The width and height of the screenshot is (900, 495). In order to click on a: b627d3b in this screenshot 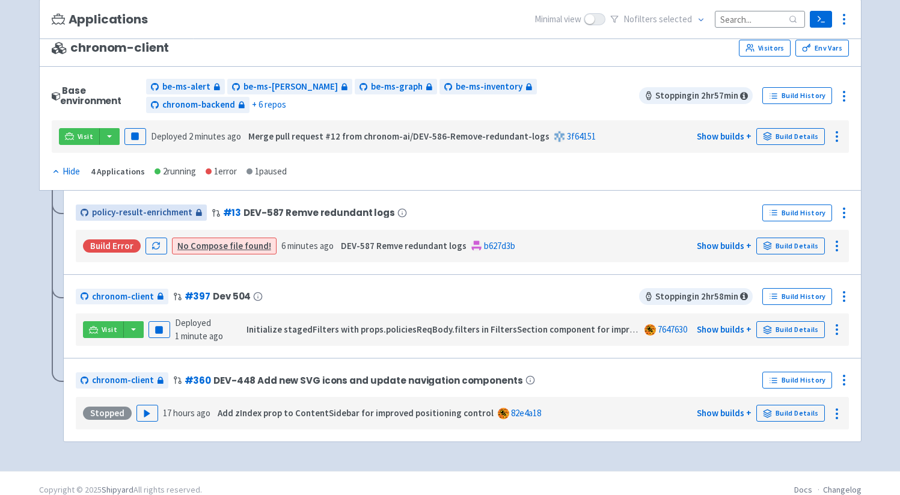, I will do `click(499, 245)`.